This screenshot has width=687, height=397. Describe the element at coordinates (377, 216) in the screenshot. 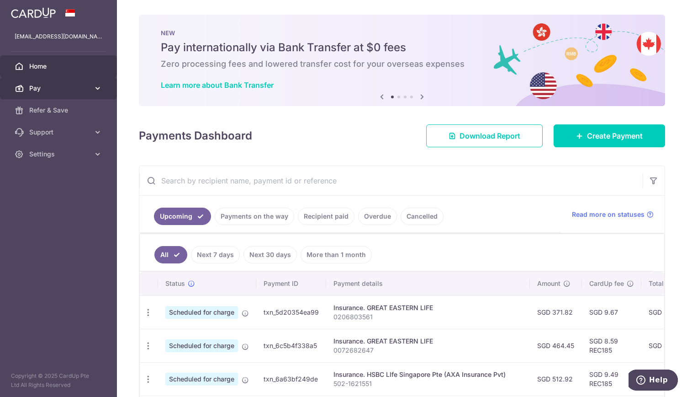

I see `a: Overdue` at that location.